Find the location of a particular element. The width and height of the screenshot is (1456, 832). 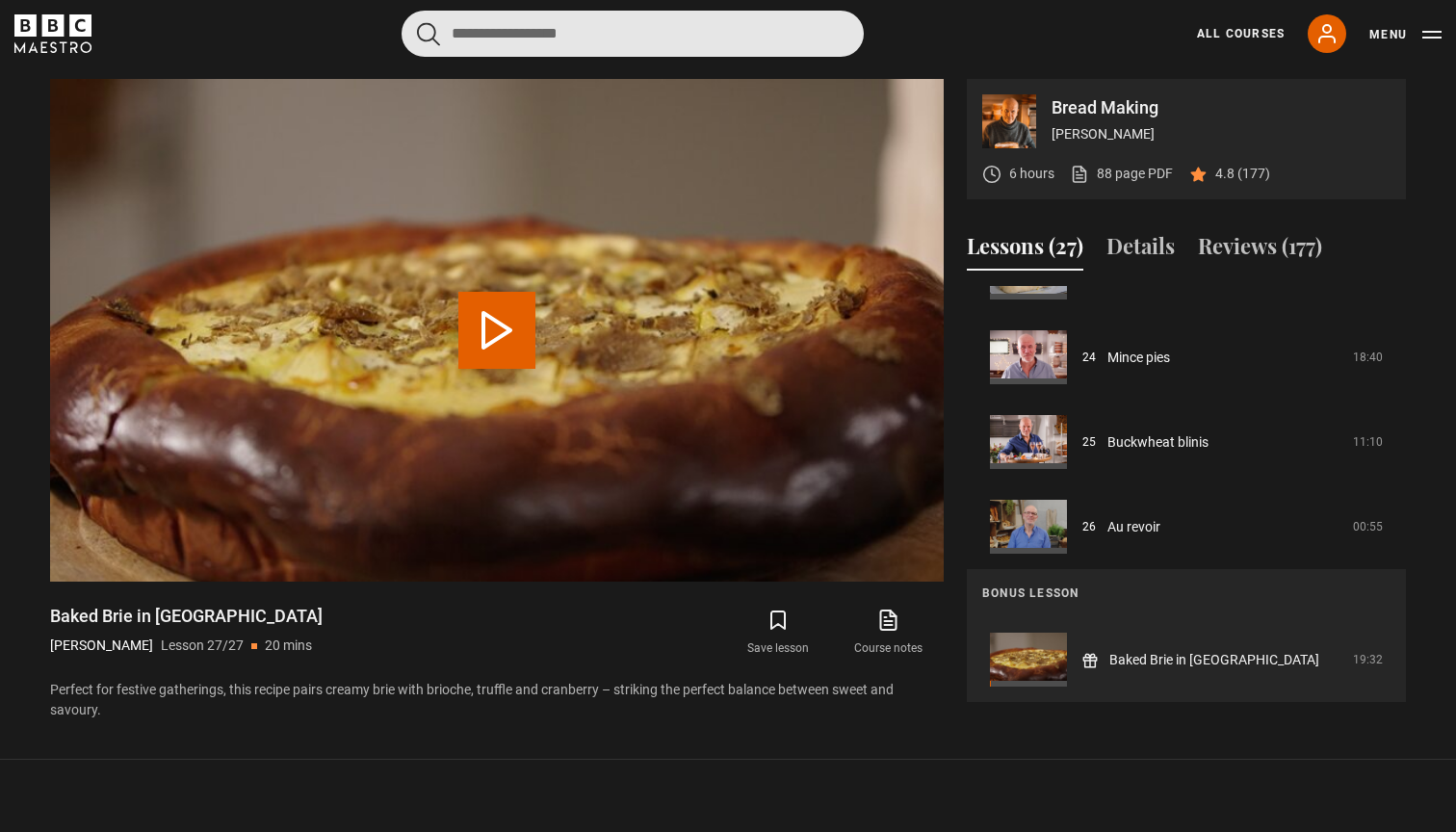

p: Perfect for festive gatherings, this recipe pairs creamy brie with brioche, truffle and cranberry... is located at coordinates (496, 700).